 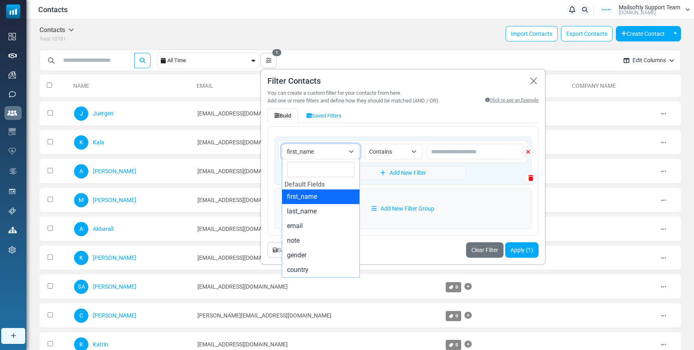 I want to click on img: dashboard-icon.svg, so click(x=12, y=37).